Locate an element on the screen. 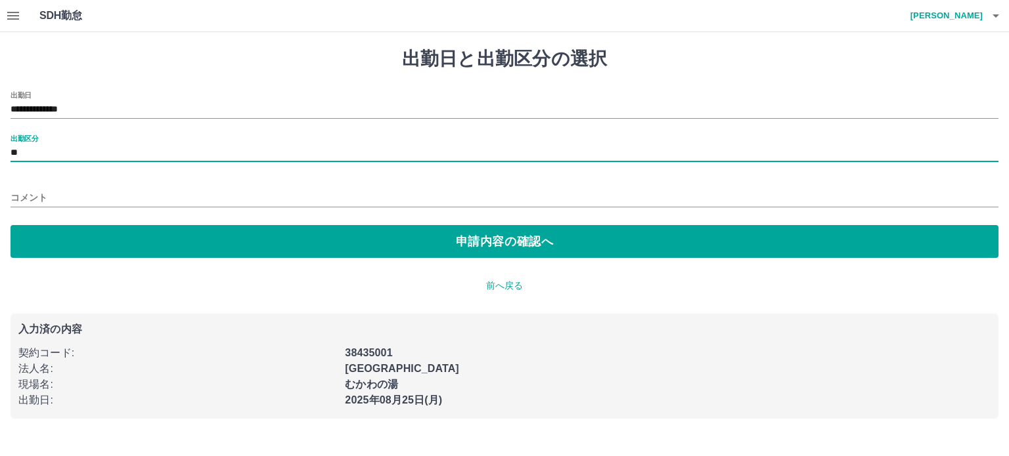  p: 入力済の内容 is located at coordinates (504, 330).